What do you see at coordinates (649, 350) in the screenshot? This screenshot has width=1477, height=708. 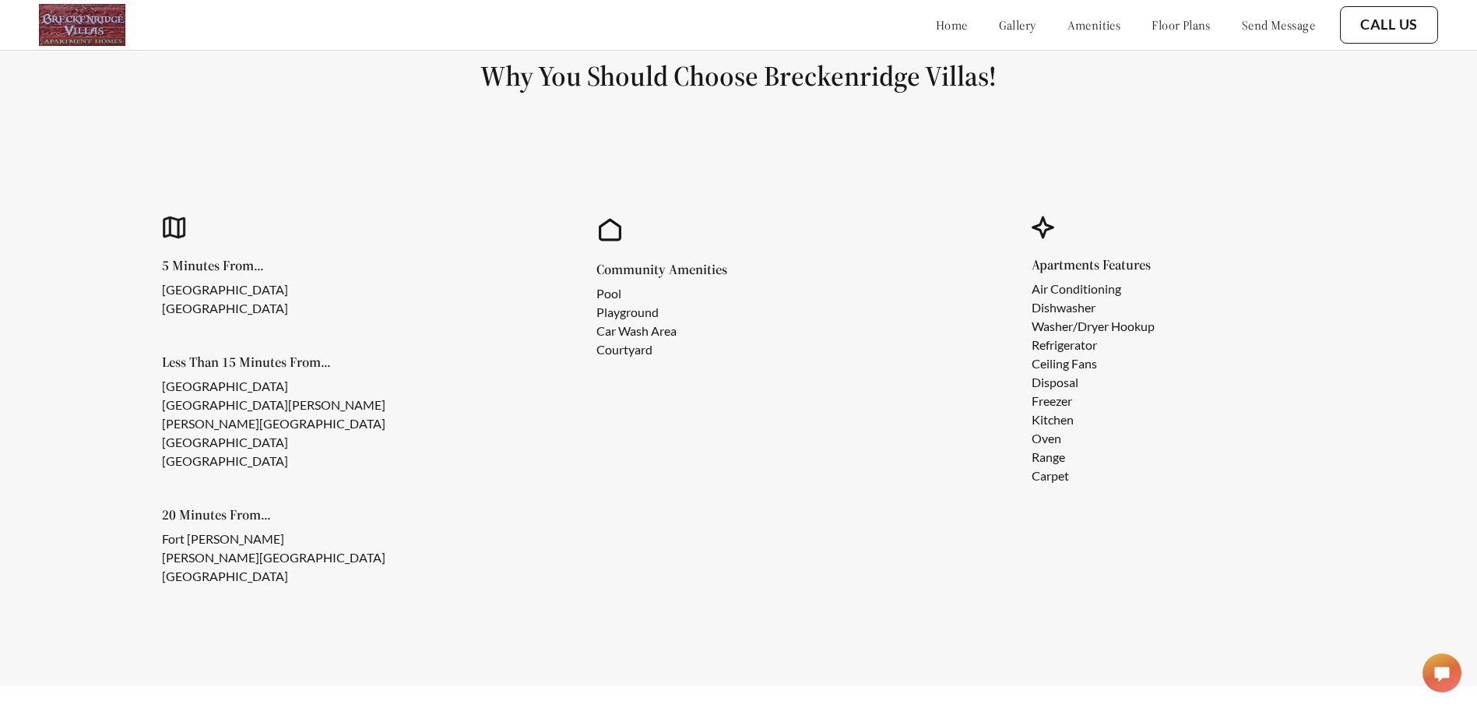 I see `li: Courtyard` at bounding box center [649, 350].